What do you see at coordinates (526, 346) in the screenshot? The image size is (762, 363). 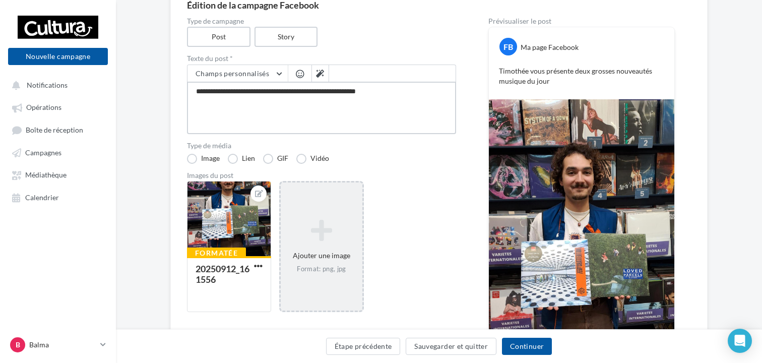 I see `button: Continuer` at bounding box center [526, 346].